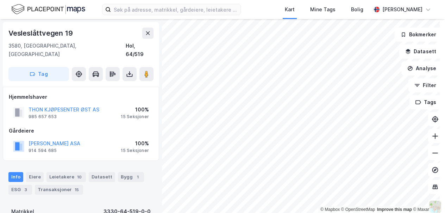  I want to click on button: Tag, so click(39, 74).